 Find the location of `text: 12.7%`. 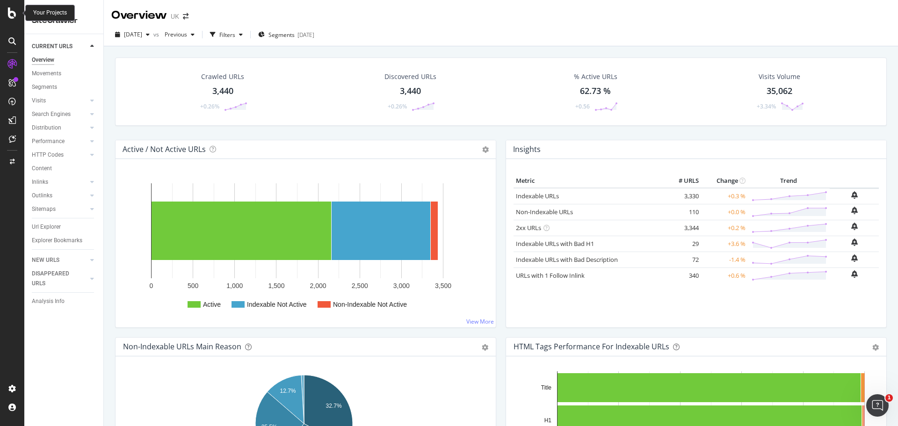

text: 12.7% is located at coordinates (288, 391).